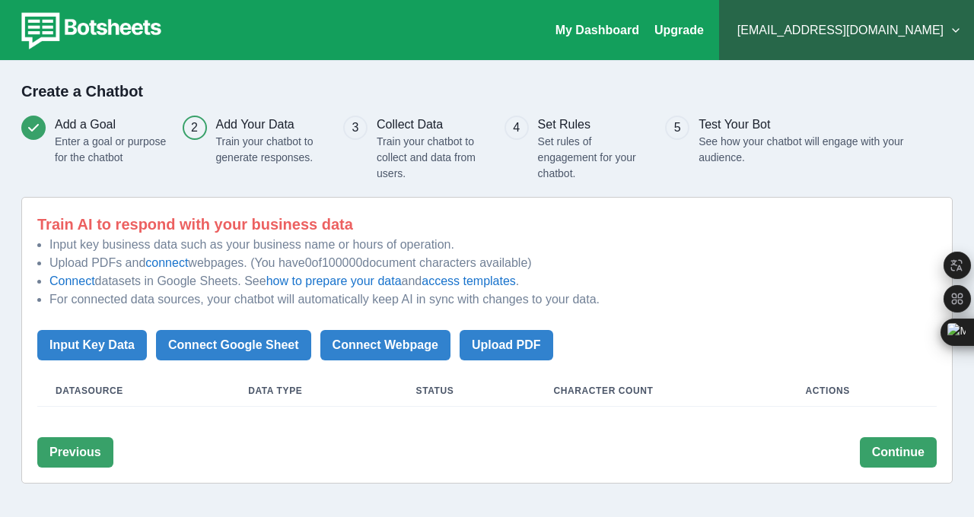 The width and height of the screenshot is (974, 517). I want to click on img: botsheets-logo.png, so click(89, 30).